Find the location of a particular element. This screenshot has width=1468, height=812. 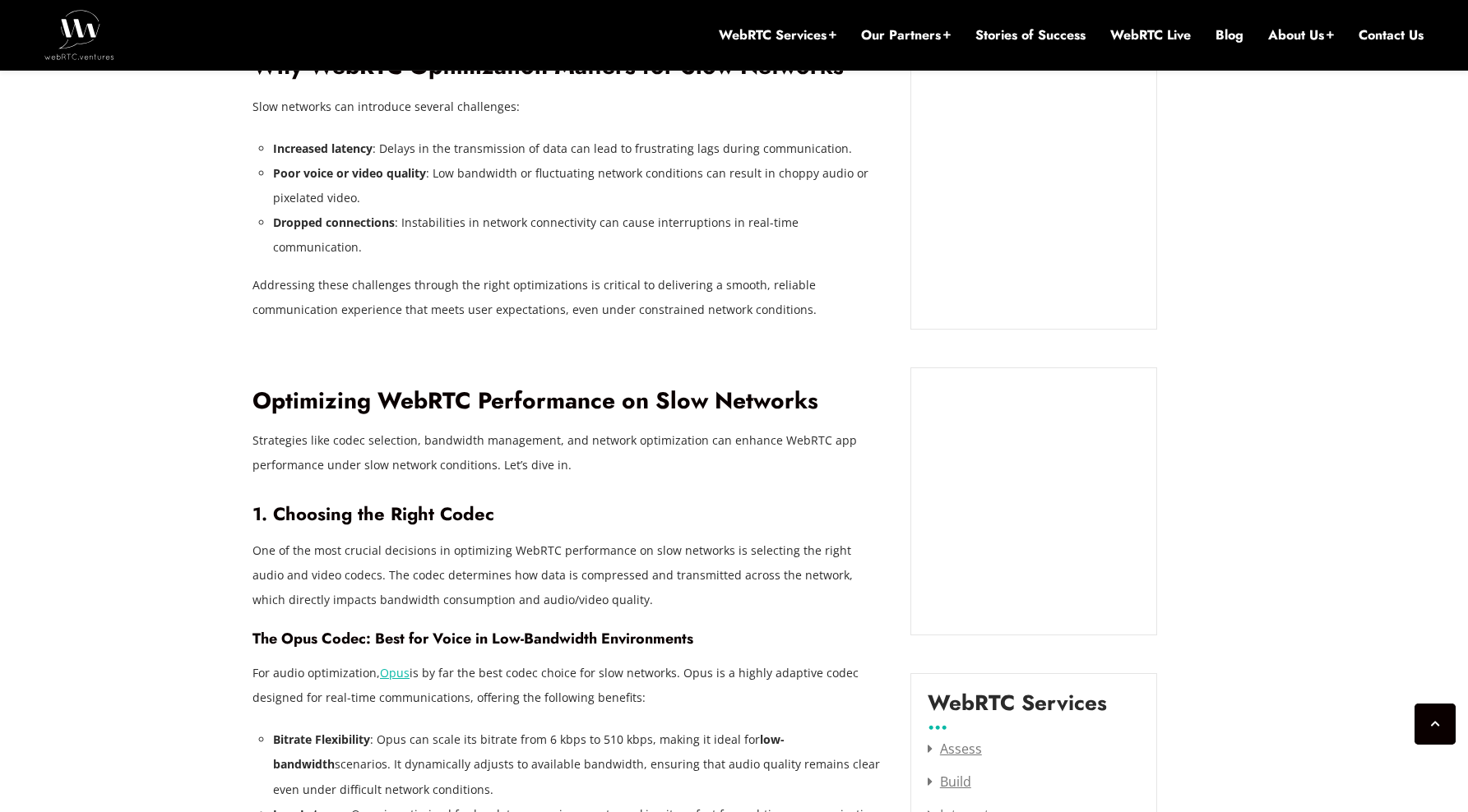

h2: Optimizing WebRTC Performance on Slow Networks is located at coordinates (569, 401).